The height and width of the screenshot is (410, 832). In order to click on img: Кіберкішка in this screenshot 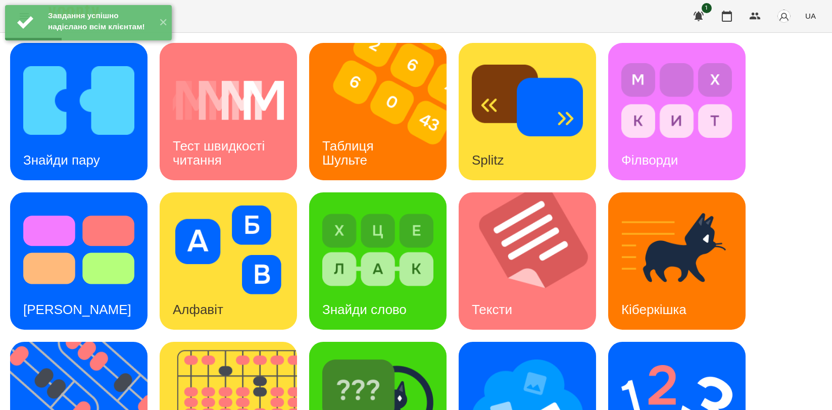, I will do `click(677, 250)`.